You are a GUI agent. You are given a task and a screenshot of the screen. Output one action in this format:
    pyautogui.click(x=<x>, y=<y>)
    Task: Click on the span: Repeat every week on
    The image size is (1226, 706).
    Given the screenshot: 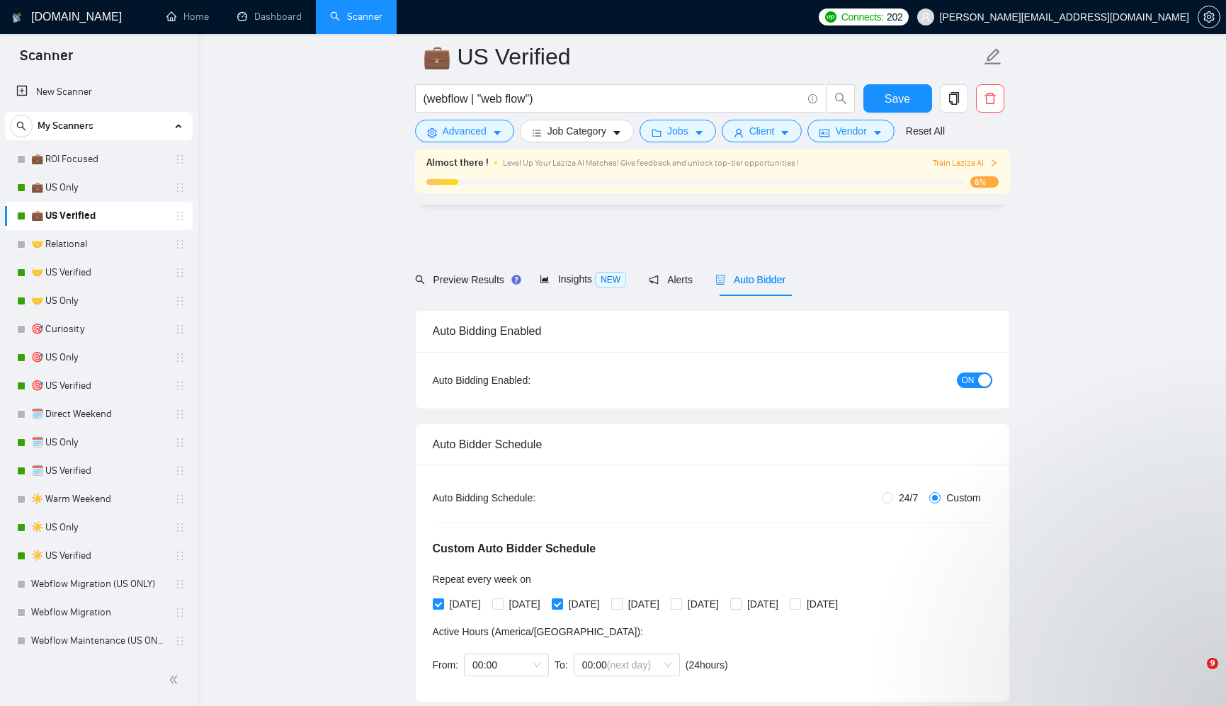 What is the action you would take?
    pyautogui.click(x=482, y=579)
    